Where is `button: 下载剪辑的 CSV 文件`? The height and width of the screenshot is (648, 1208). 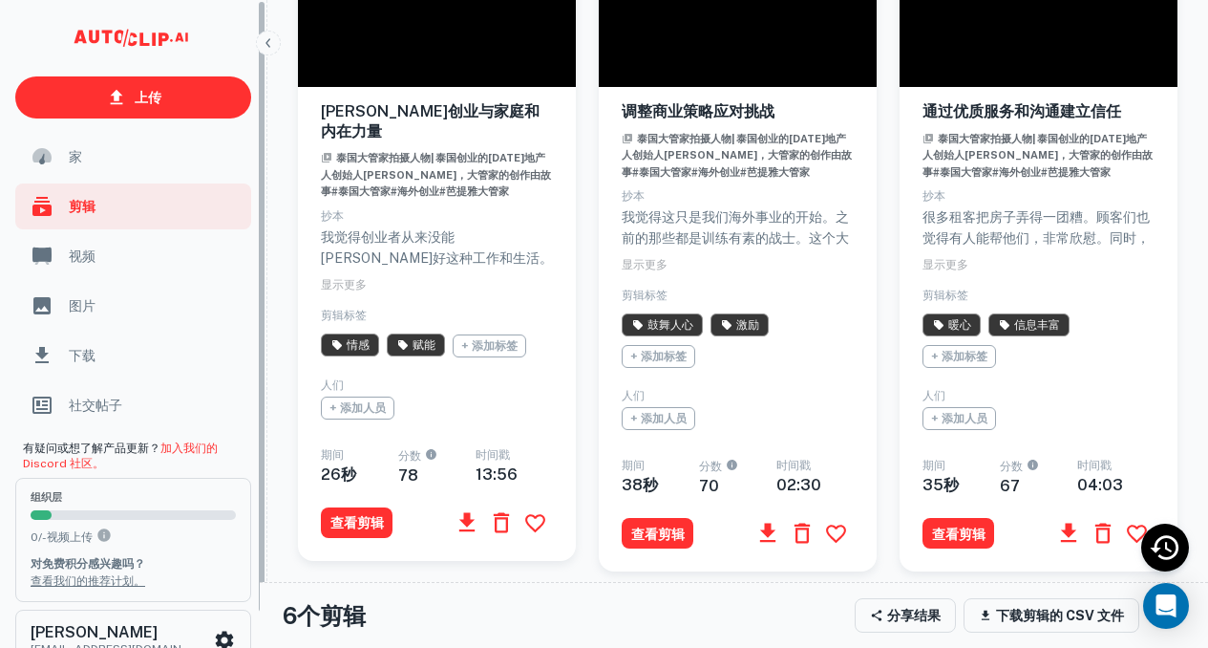
button: 下载剪辑的 CSV 文件 is located at coordinates (1052, 615).